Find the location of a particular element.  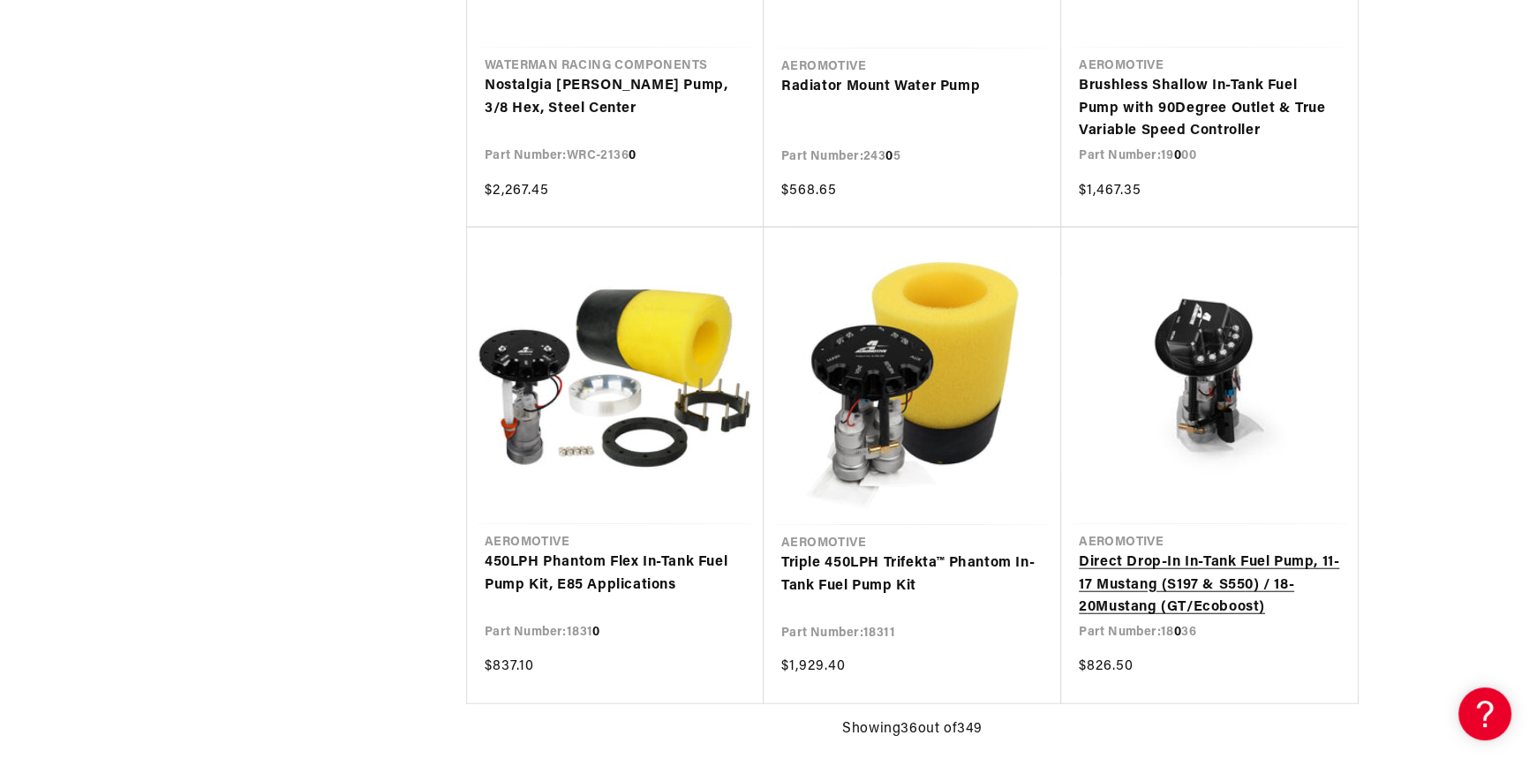

a: Radiator Mount Water Pump is located at coordinates (912, 87).